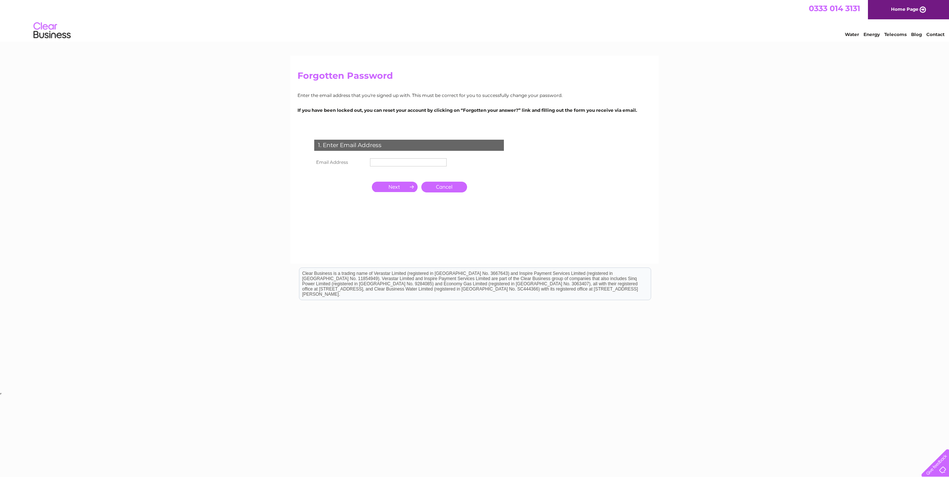  Describe the element at coordinates (340, 162) in the screenshot. I see `th: Email Address` at that location.